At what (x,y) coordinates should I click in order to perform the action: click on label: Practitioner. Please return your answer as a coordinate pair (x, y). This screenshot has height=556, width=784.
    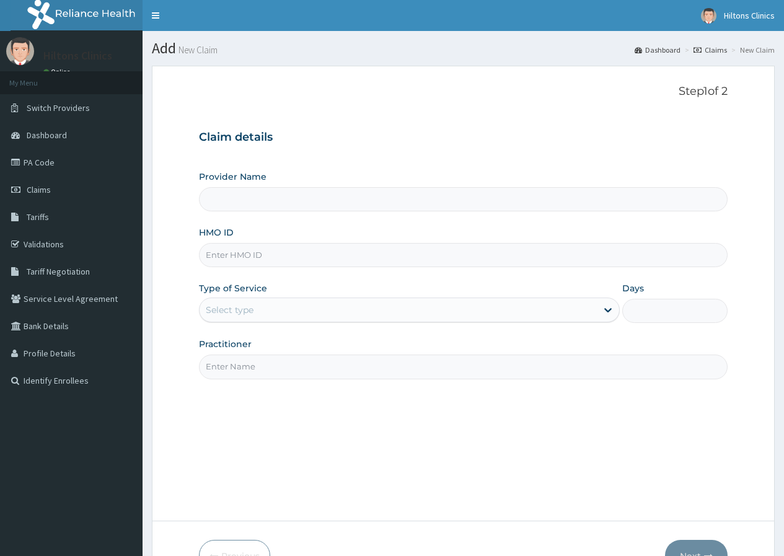
    Looking at the image, I should click on (225, 344).